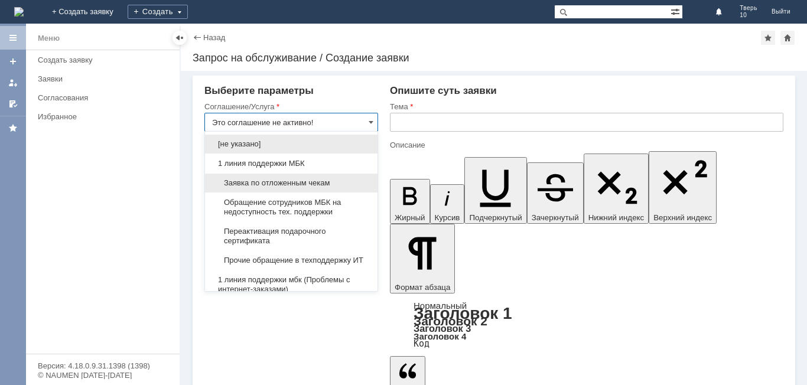 This screenshot has height=385, width=807. Describe the element at coordinates (587, 325) in the screenshot. I see `div: Формат абзаца` at that location.